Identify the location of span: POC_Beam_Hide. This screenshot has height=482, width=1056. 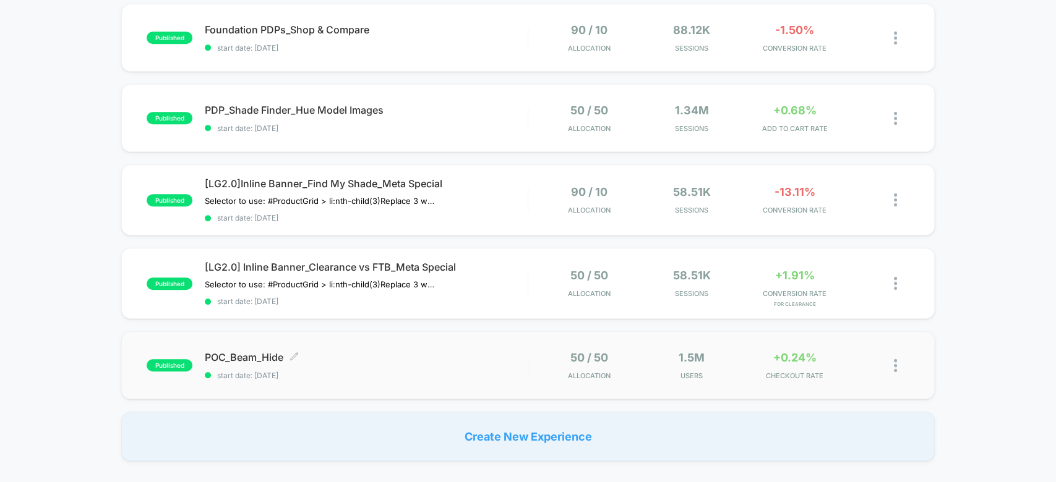
(366, 358).